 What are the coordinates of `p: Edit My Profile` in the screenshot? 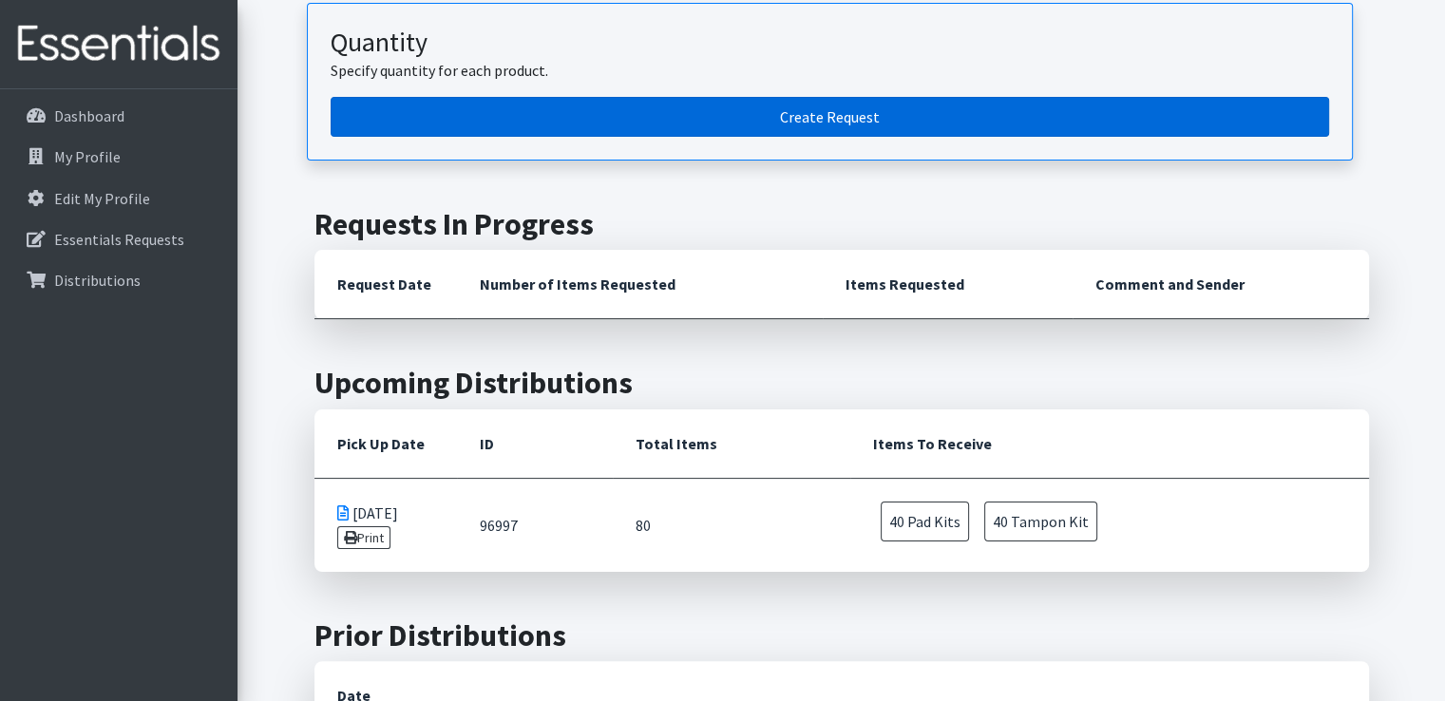 It's located at (102, 199).